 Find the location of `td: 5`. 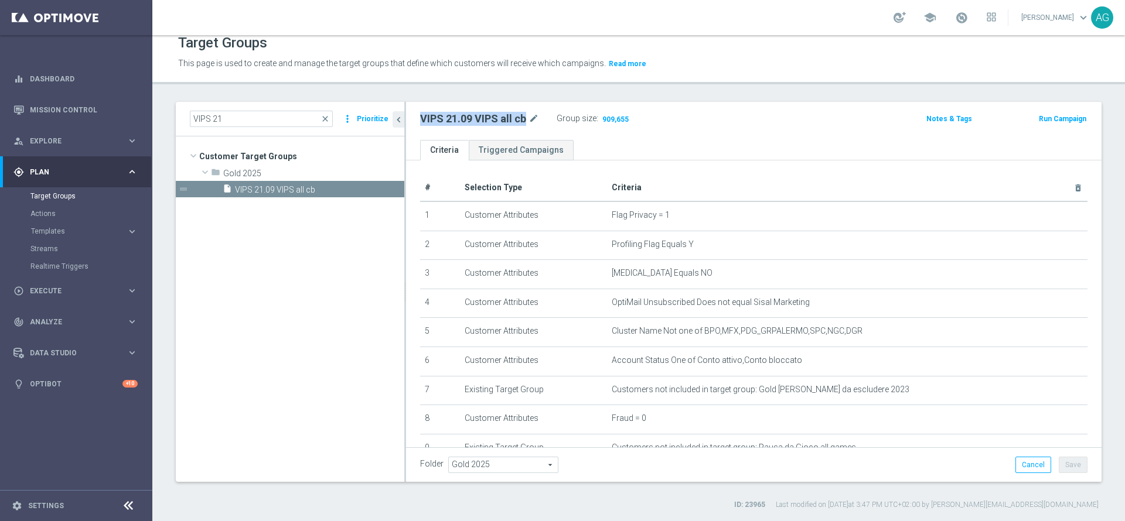

td: 5 is located at coordinates (440, 333).